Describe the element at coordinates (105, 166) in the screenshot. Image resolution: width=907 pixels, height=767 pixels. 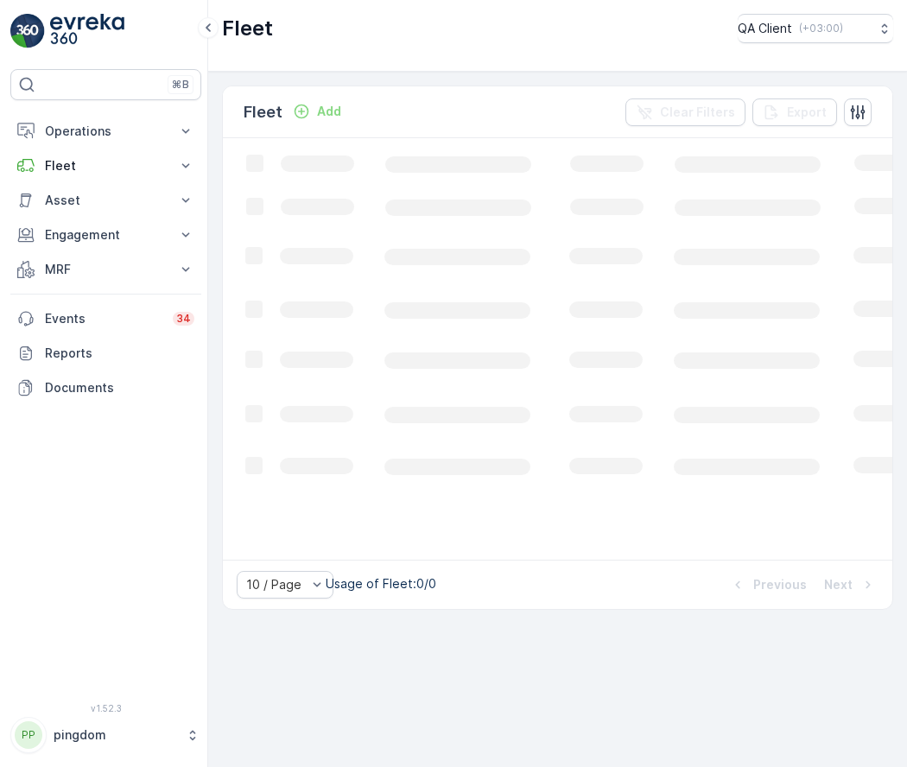
I see `button: Fleet` at that location.